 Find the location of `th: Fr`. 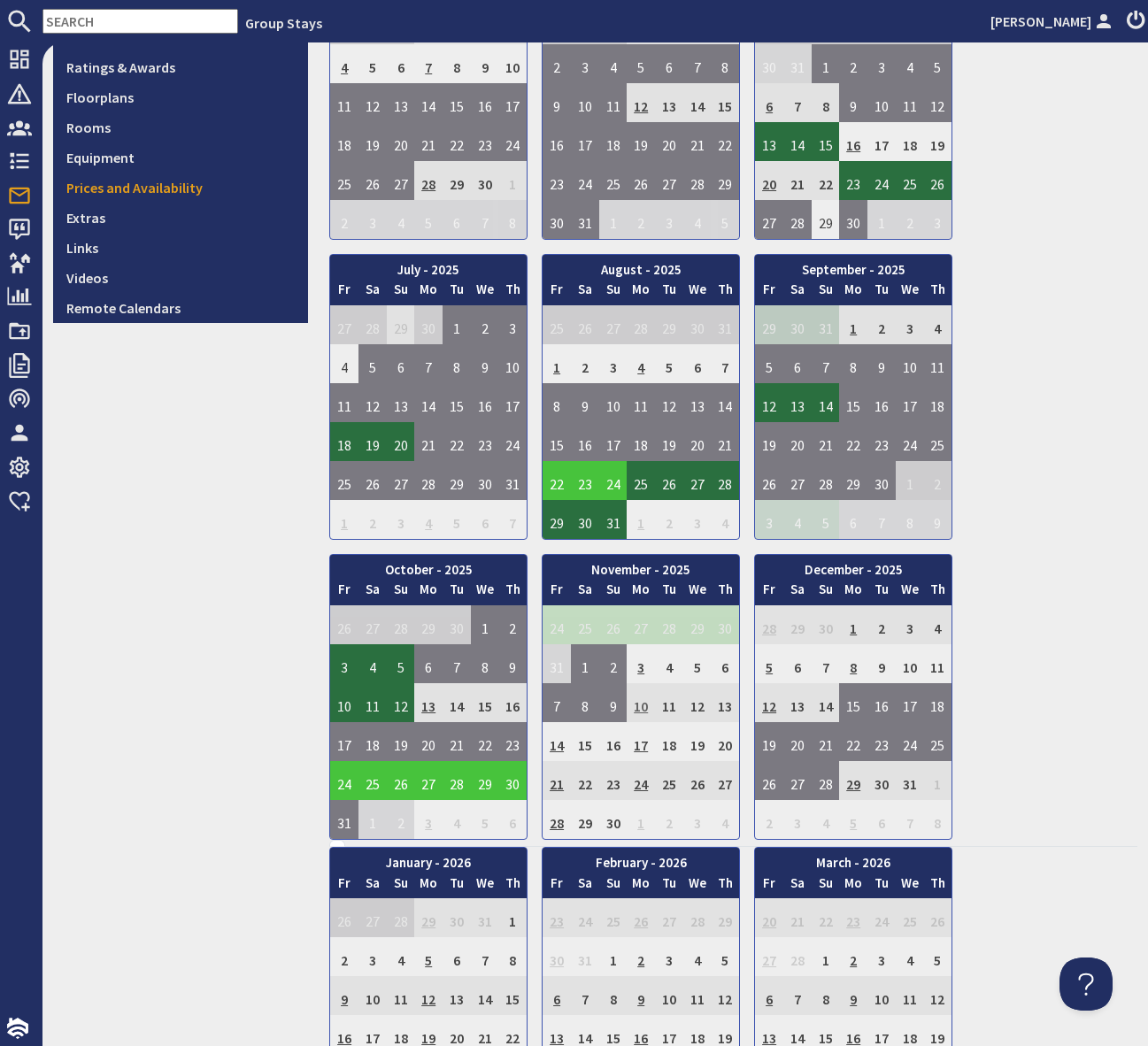

th: Fr is located at coordinates (344, 592).